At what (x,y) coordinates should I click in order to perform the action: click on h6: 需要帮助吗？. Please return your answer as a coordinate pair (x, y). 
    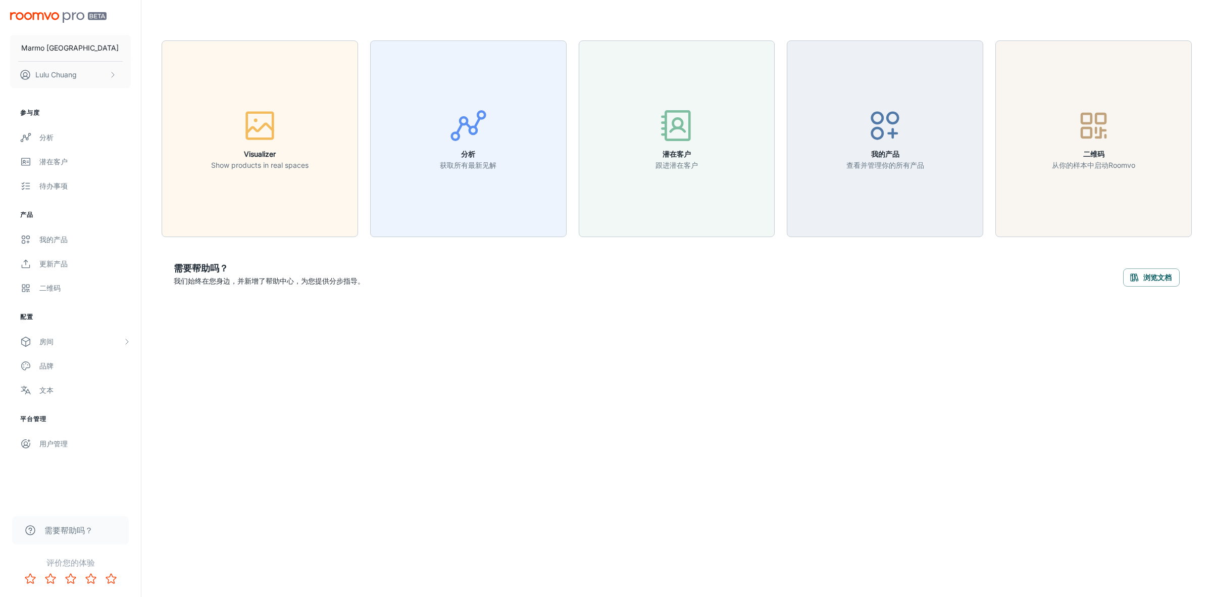
    Looking at the image, I should click on (269, 268).